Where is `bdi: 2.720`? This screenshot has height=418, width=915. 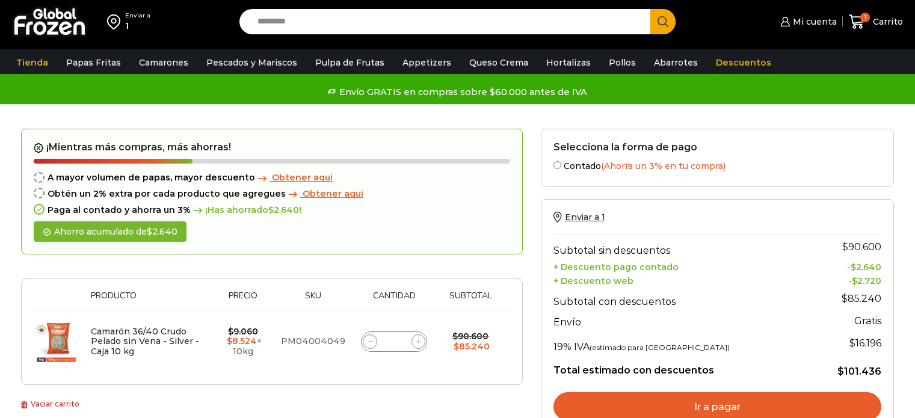 bdi: 2.720 is located at coordinates (867, 281).